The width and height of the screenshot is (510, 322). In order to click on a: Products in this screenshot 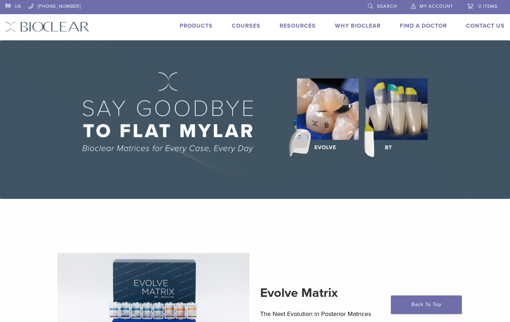, I will do `click(196, 26)`.